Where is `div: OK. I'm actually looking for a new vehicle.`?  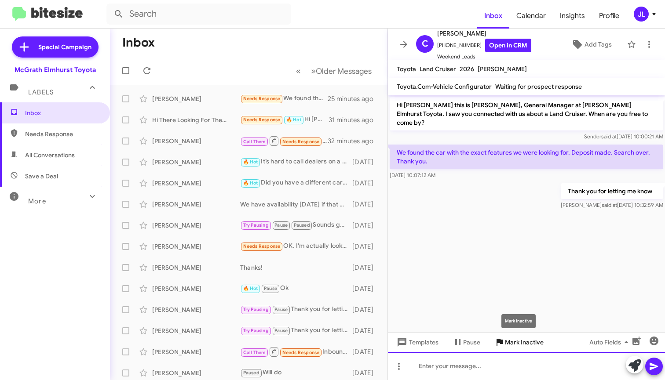 div: OK. I'm actually looking for a new vehicle. is located at coordinates (296, 246).